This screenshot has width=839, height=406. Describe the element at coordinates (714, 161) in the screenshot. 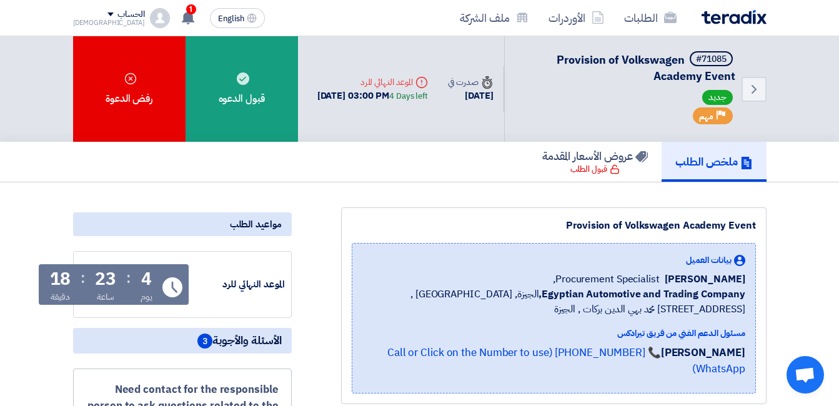

I see `h5: ملخص الطلب` at that location.